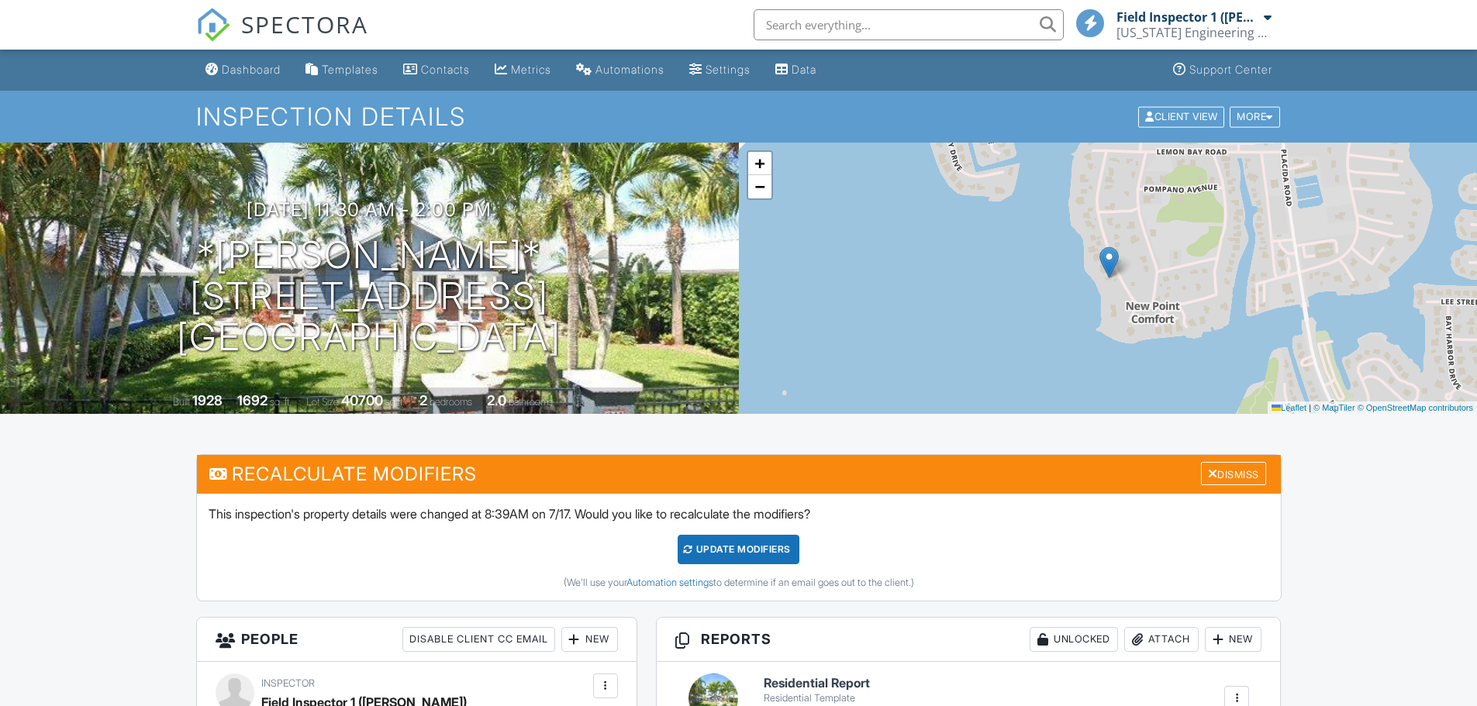 This screenshot has width=1477, height=706. What do you see at coordinates (1074, 640) in the screenshot?
I see `div: Unlocked` at bounding box center [1074, 640].